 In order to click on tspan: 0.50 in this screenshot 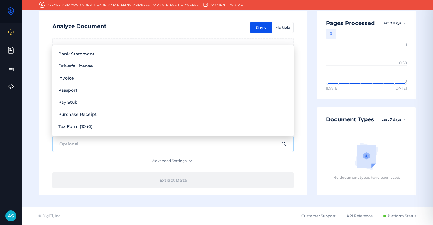, I will do `click(403, 63)`.